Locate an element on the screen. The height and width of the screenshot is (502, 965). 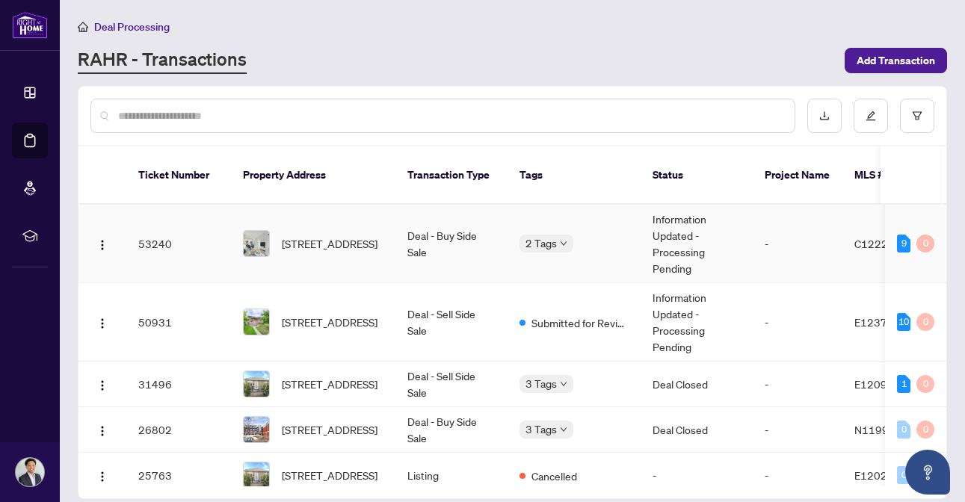
span: 2 Tags is located at coordinates (541, 243).